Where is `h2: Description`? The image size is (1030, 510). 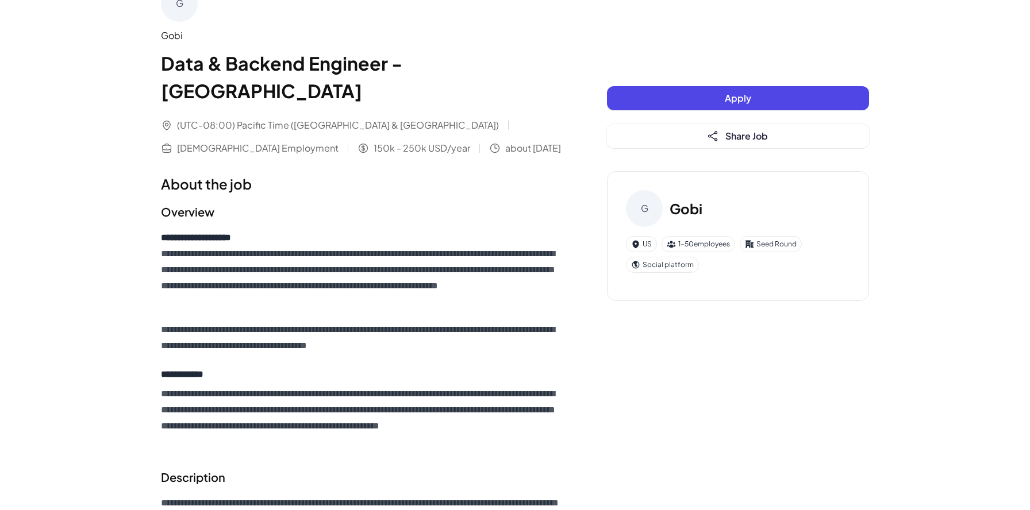
h2: Description is located at coordinates (361, 477).